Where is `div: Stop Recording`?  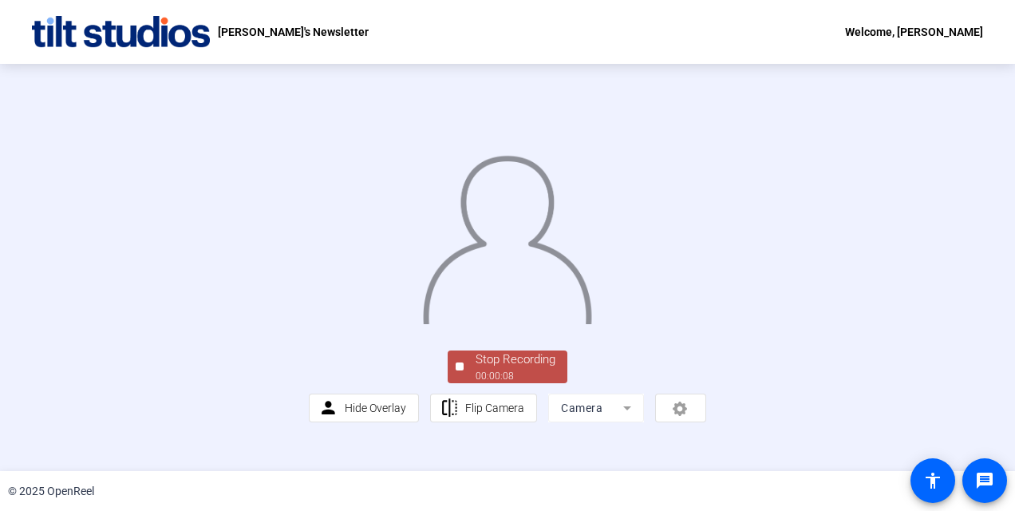
div: Stop Recording is located at coordinates (515, 359).